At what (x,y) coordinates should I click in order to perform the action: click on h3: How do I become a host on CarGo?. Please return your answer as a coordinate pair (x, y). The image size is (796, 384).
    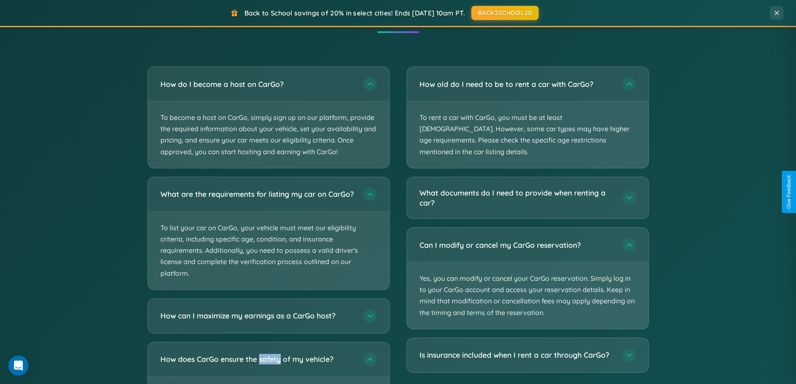
    Looking at the image, I should click on (258, 84).